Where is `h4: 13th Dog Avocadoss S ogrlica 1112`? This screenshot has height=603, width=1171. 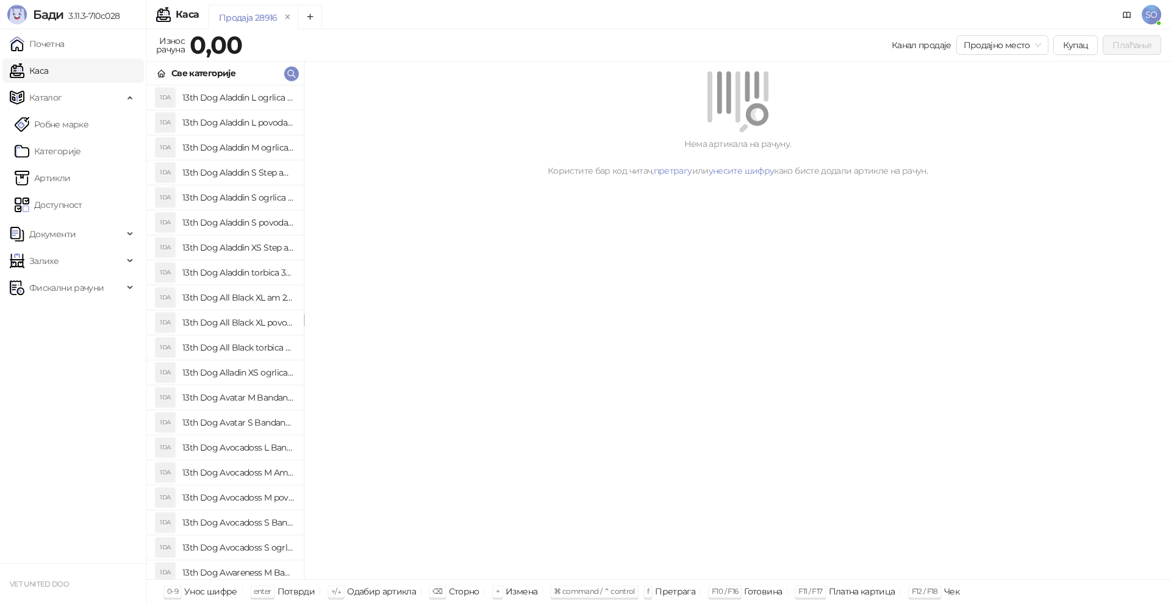 h4: 13th Dog Avocadoss S ogrlica 1112 is located at coordinates (238, 548).